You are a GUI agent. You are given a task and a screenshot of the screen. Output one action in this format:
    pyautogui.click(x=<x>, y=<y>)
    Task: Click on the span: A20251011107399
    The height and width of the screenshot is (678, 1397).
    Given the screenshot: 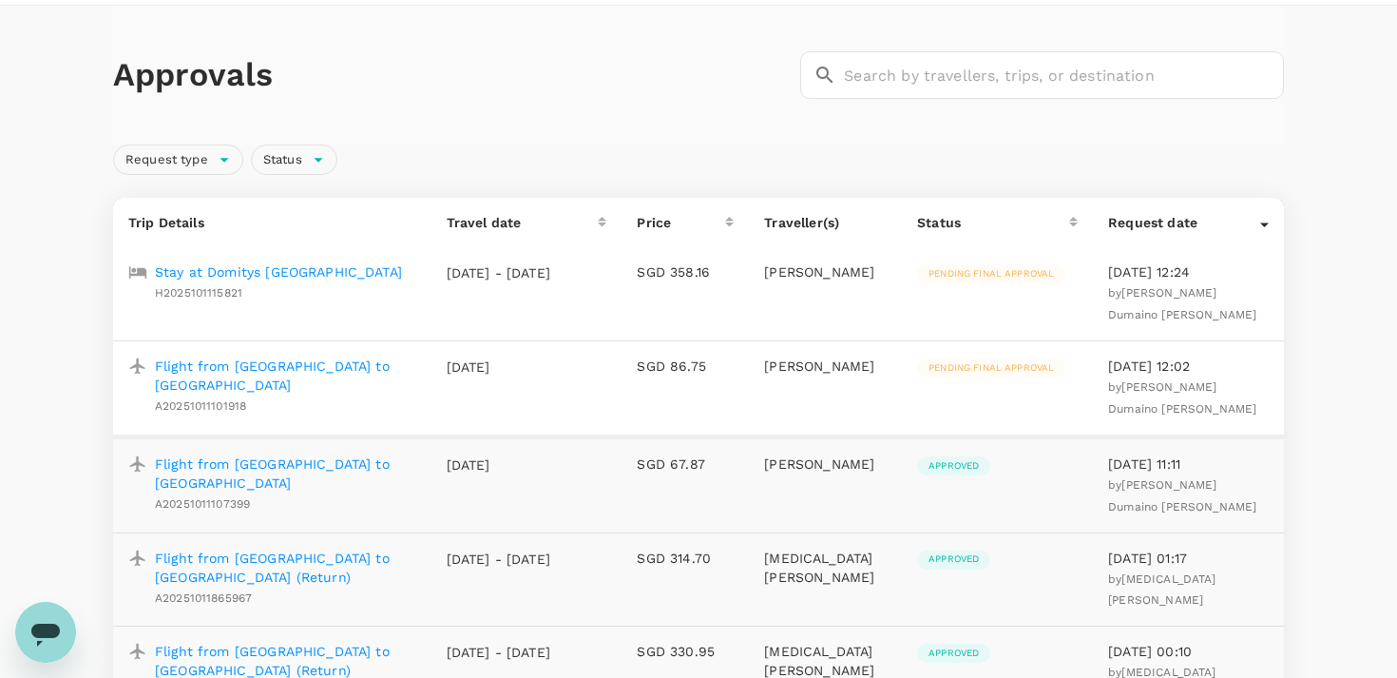 What is the action you would take?
    pyautogui.click(x=202, y=504)
    